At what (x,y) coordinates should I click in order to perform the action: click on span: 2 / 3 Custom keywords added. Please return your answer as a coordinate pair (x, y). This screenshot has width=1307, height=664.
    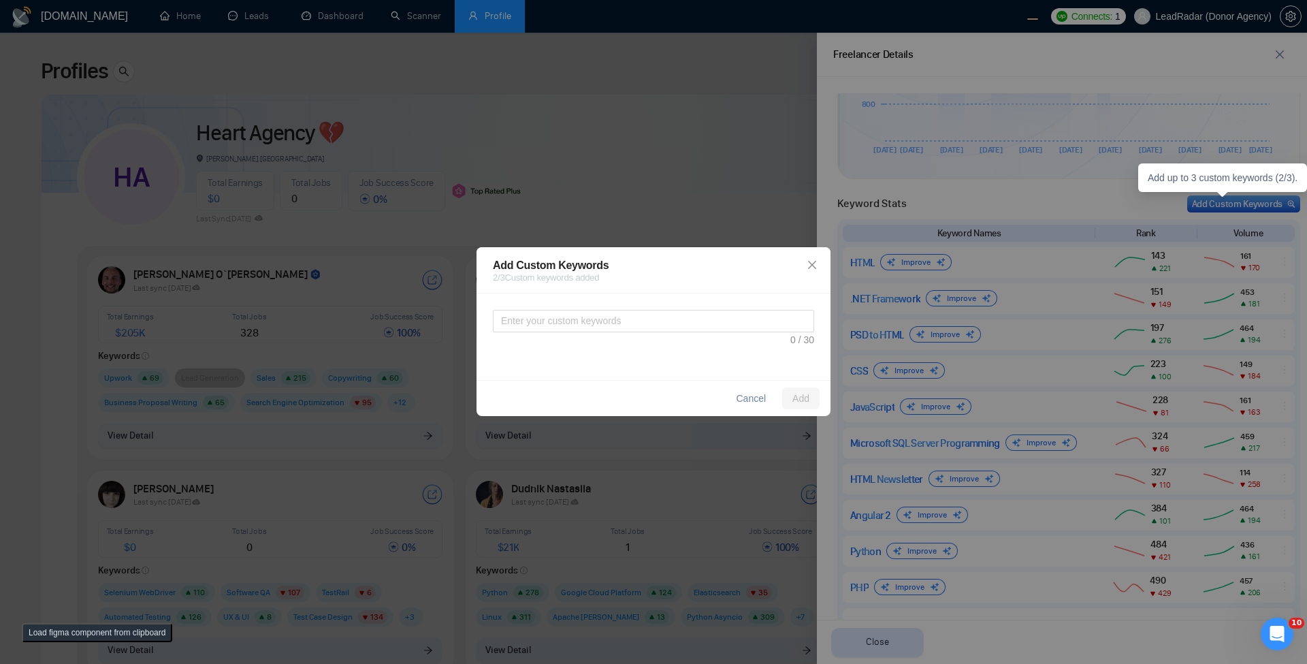
    Looking at the image, I should click on (654, 277).